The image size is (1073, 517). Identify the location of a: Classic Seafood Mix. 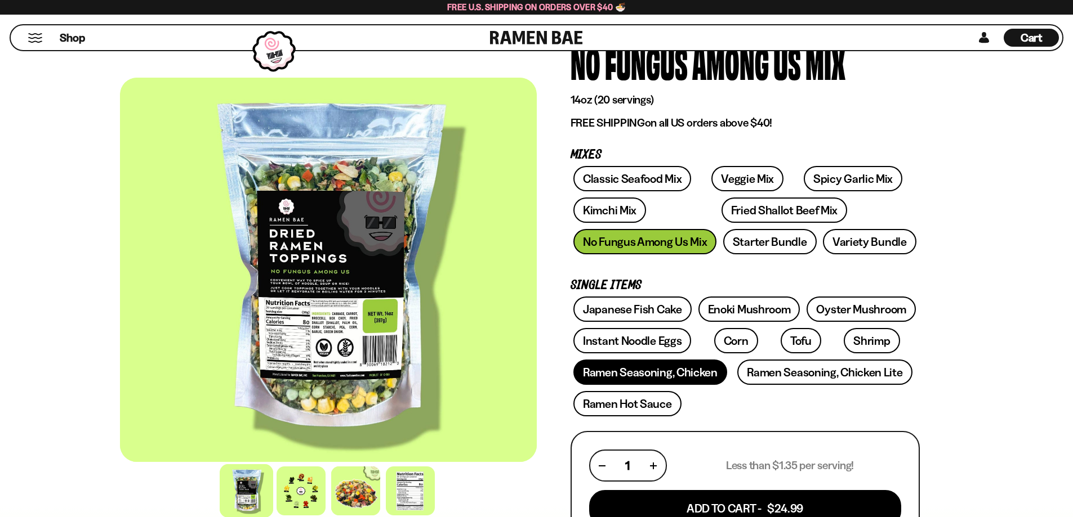
(632, 178).